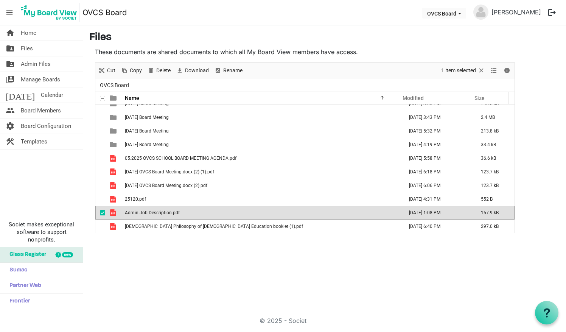 The image size is (566, 332). I want to click on td: Admin Job Description.pdf is template cell column header Name, so click(262, 213).